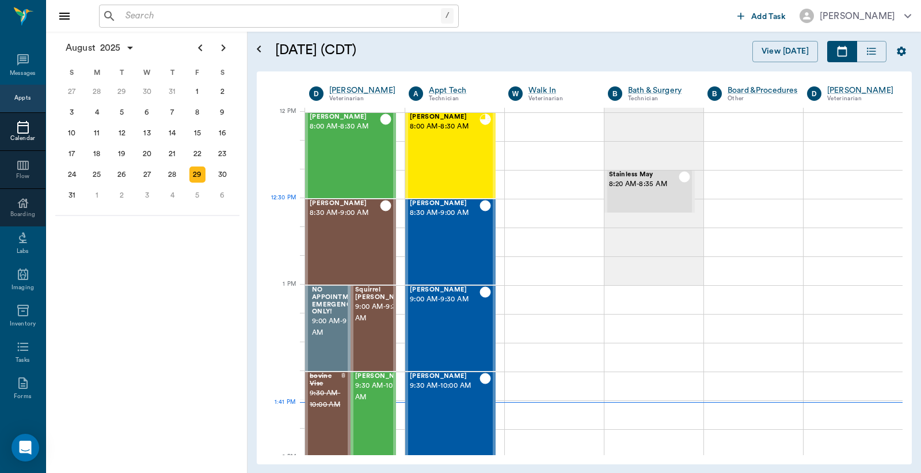 The image size is (921, 473). Describe the element at coordinates (444, 213) in the screenshot. I see `span: 8:30 AM - 9:00 AM` at that location.